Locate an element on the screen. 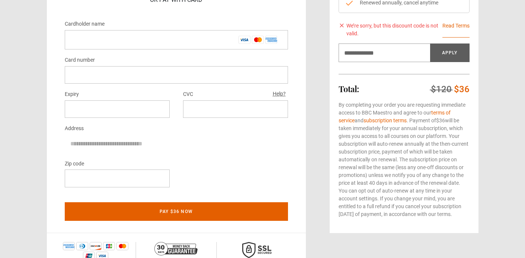  span: $120 is located at coordinates (441, 89).